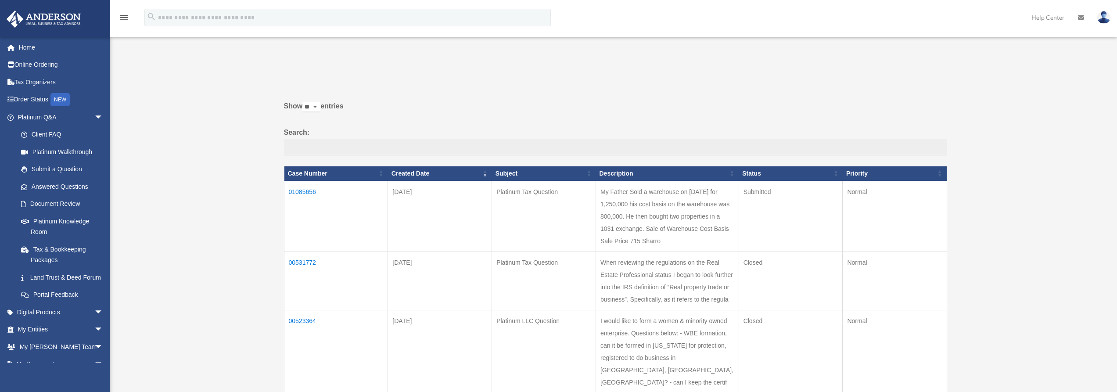 The width and height of the screenshot is (1117, 392). What do you see at coordinates (61, 364) in the screenshot?
I see `a: My Documentsarrow_drop_down` at bounding box center [61, 364].